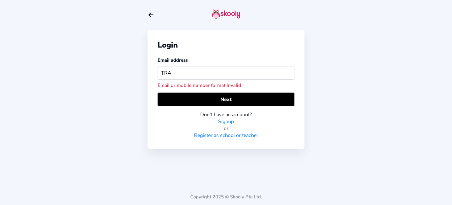 The width and height of the screenshot is (452, 205). Describe the element at coordinates (151, 15) in the screenshot. I see `button: arrow back outline` at that location.